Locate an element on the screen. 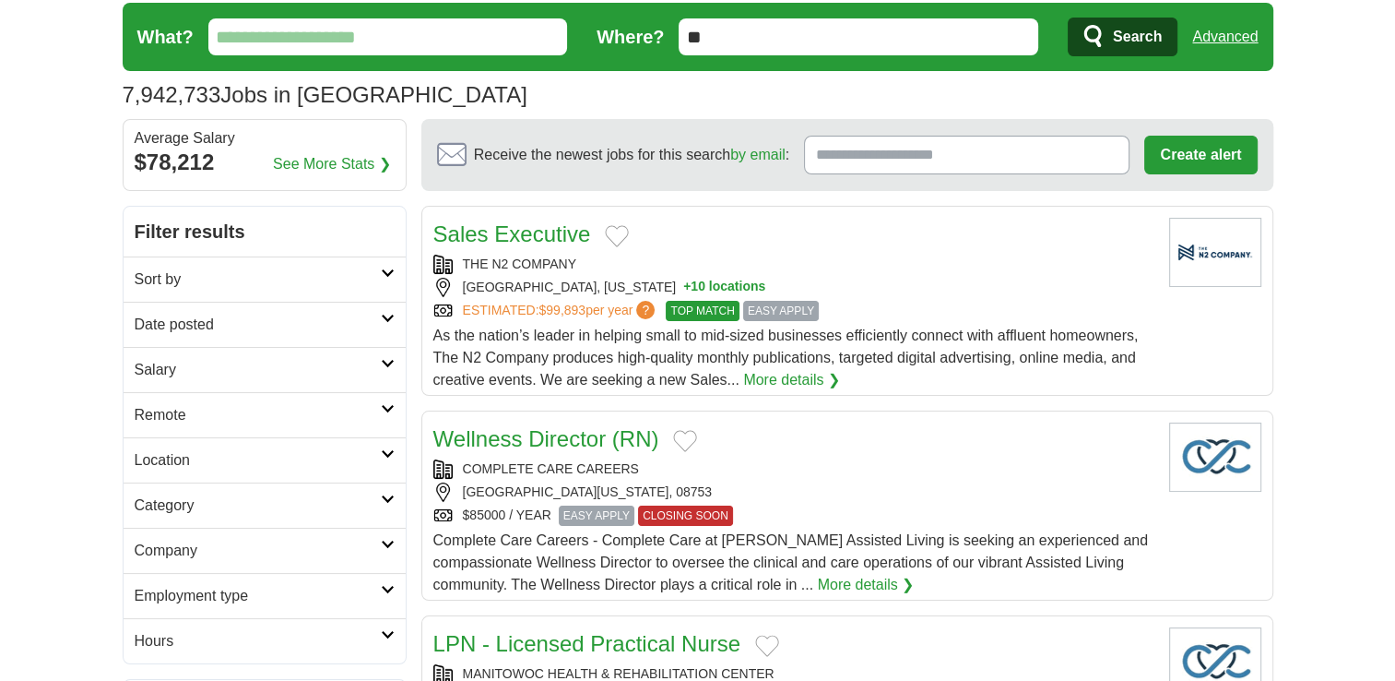 The height and width of the screenshot is (681, 1395). span: $99,893 is located at coordinates (562, 310).